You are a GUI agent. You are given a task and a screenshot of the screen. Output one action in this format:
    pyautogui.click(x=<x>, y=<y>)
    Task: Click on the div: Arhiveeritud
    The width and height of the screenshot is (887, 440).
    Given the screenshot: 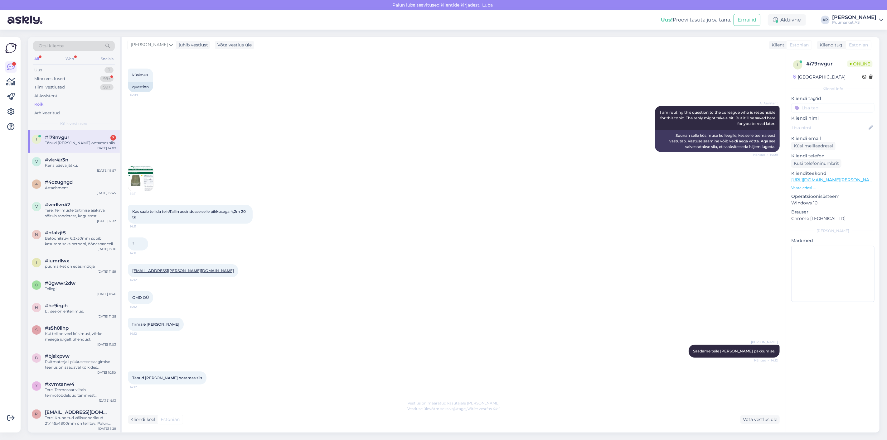 What is the action you would take?
    pyautogui.click(x=47, y=113)
    